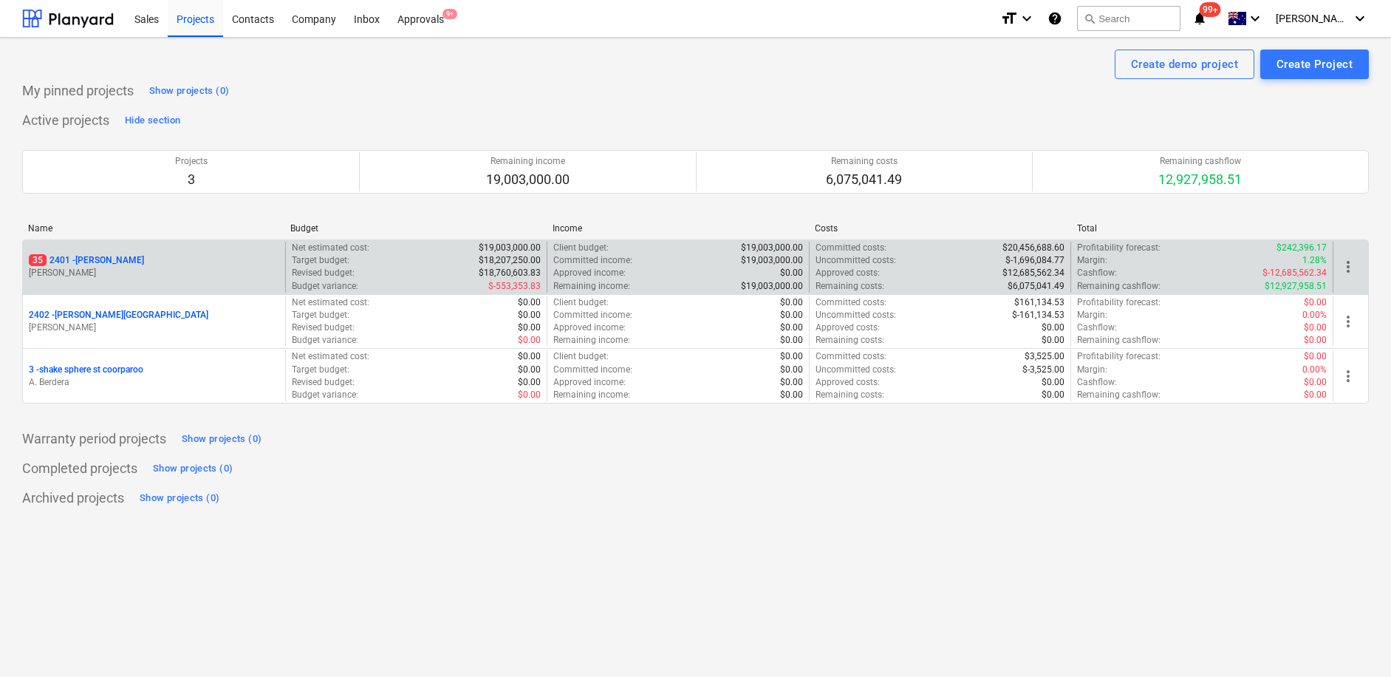 This screenshot has height=677, width=1391. What do you see at coordinates (851, 356) in the screenshot?
I see `p: Committed costs :` at bounding box center [851, 356].